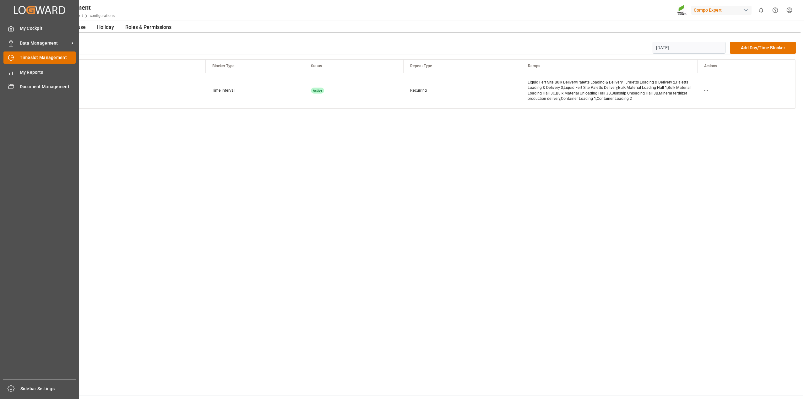 This screenshot has height=399, width=804. What do you see at coordinates (747, 66) in the screenshot?
I see `th: Actions` at bounding box center [747, 66].